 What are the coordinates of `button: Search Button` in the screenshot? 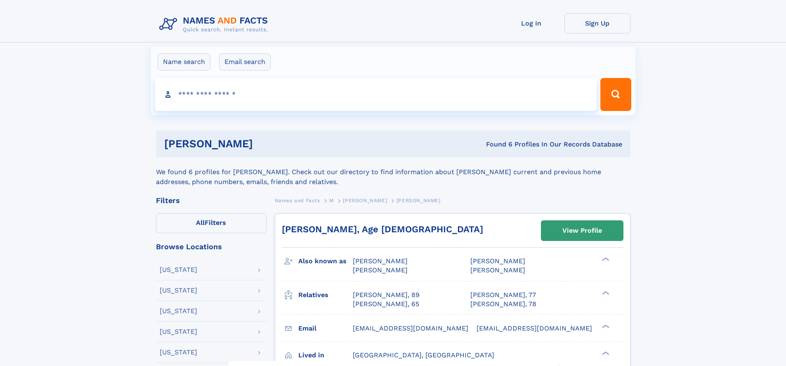 It's located at (616, 95).